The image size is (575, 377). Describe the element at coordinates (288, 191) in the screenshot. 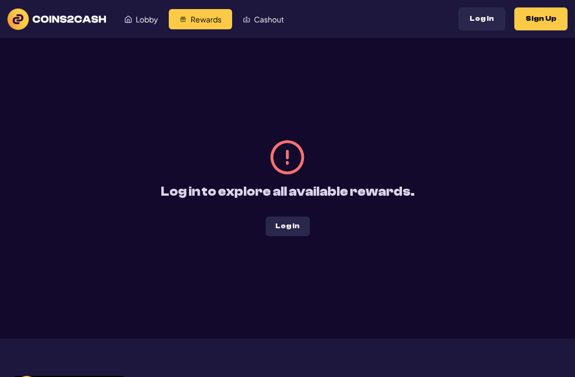

I see `p: Log in to explore all available rewards.` at that location.